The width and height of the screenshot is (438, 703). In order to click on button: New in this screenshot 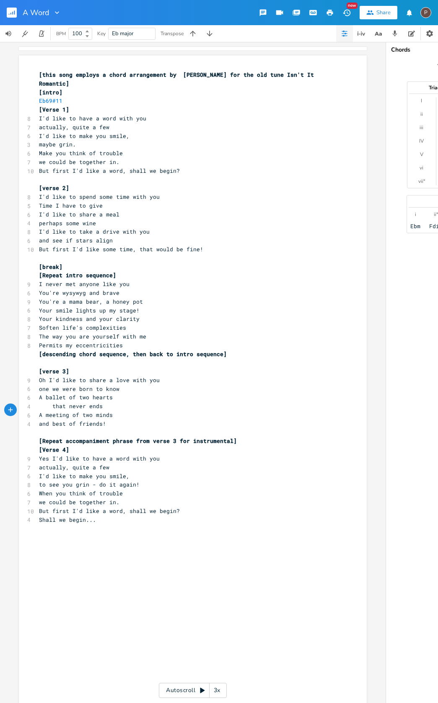, I will do `click(347, 13)`.